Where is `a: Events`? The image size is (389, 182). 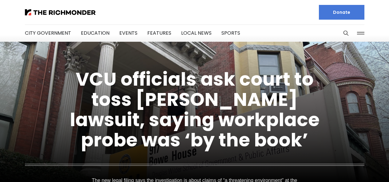
a: Events is located at coordinates (128, 33).